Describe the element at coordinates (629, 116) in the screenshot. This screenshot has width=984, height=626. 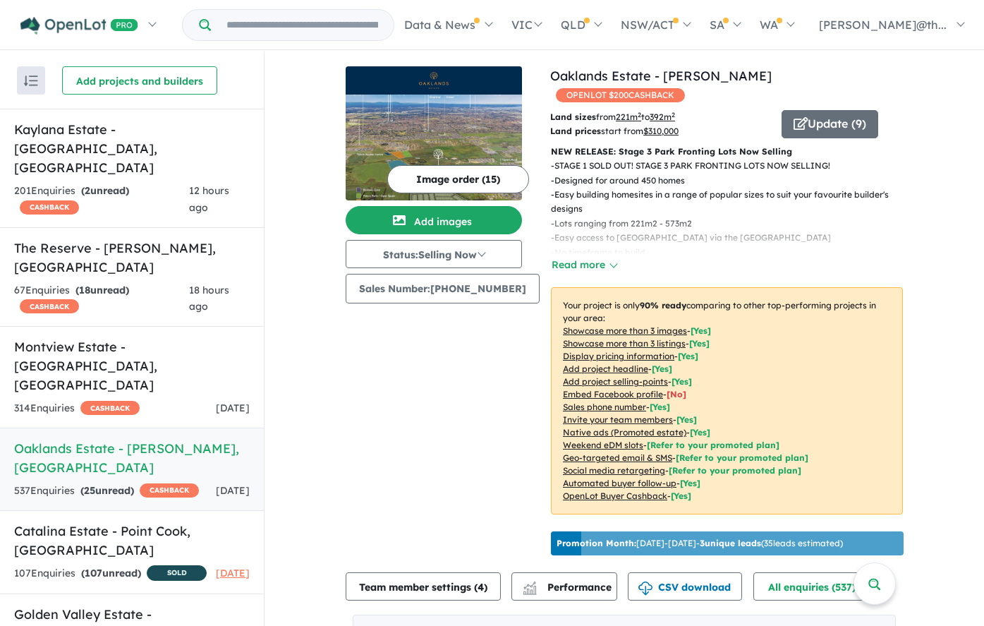
I see `u: 221 m` at that location.